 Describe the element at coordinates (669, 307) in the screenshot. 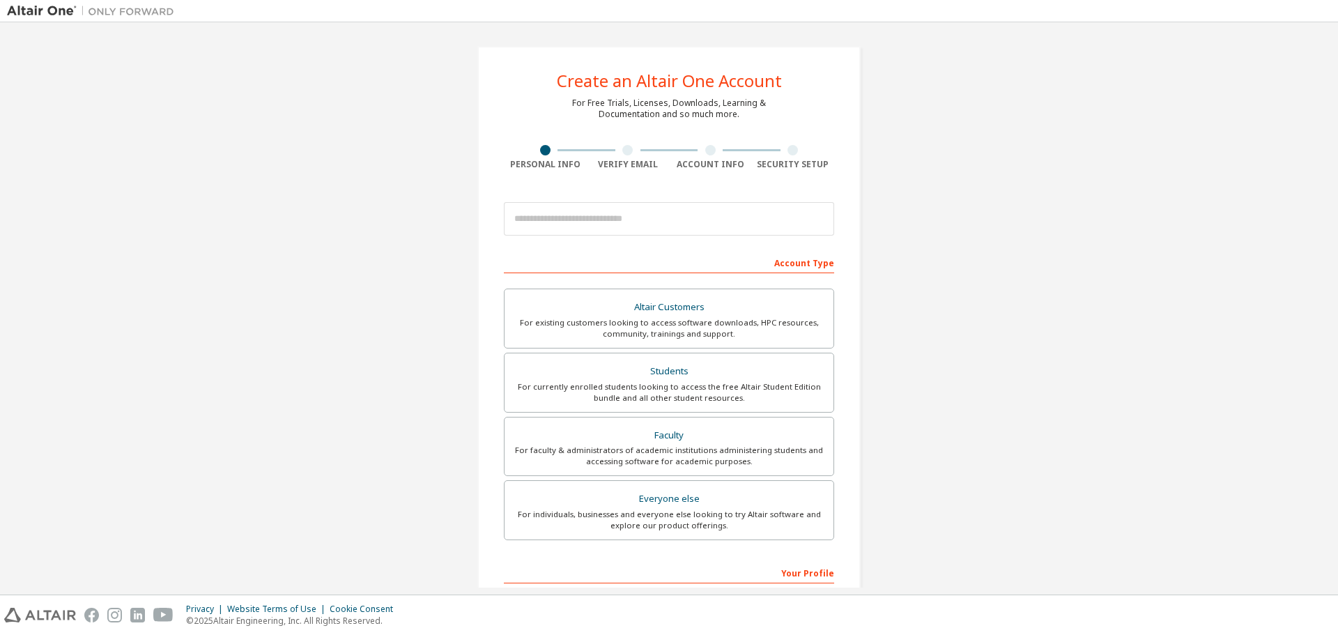

I see `div: Altair Customers` at that location.